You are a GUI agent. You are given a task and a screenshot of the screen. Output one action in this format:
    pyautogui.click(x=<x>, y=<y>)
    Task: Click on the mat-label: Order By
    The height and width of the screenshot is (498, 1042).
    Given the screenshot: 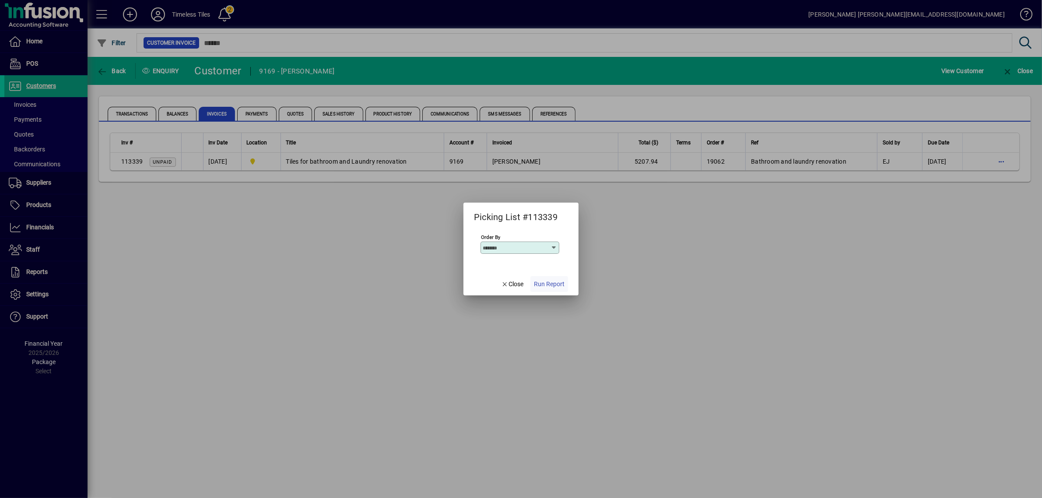 What is the action you would take?
    pyautogui.click(x=491, y=237)
    